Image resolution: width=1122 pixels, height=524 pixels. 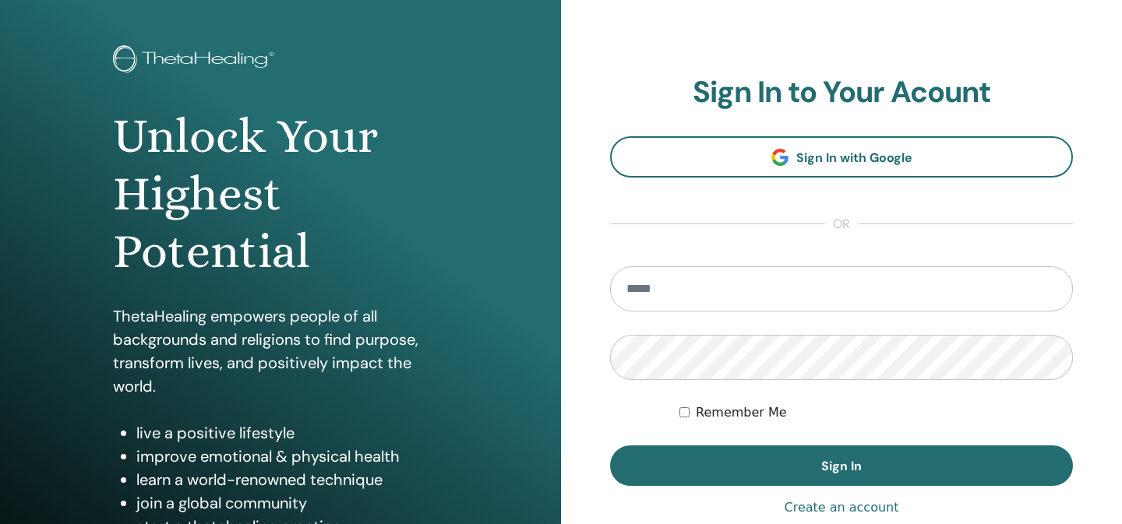 What do you see at coordinates (842, 466) in the screenshot?
I see `button: Sign In` at bounding box center [842, 466].